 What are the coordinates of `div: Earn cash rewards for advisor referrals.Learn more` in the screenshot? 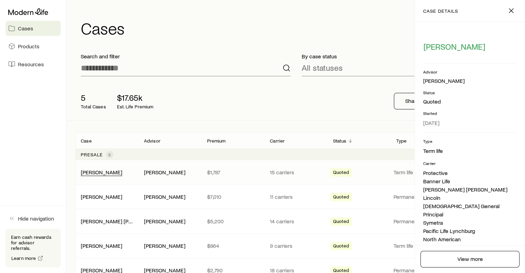 It's located at (33, 248).